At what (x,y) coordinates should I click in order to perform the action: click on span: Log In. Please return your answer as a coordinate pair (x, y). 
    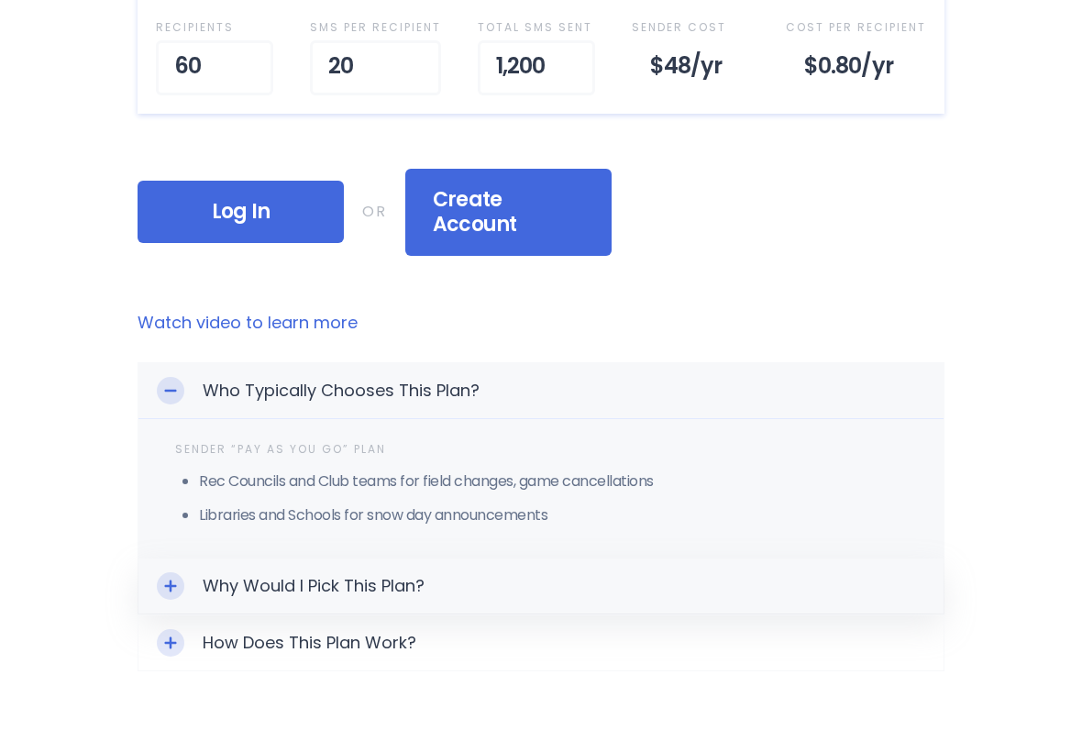
    Looking at the image, I should click on (240, 212).